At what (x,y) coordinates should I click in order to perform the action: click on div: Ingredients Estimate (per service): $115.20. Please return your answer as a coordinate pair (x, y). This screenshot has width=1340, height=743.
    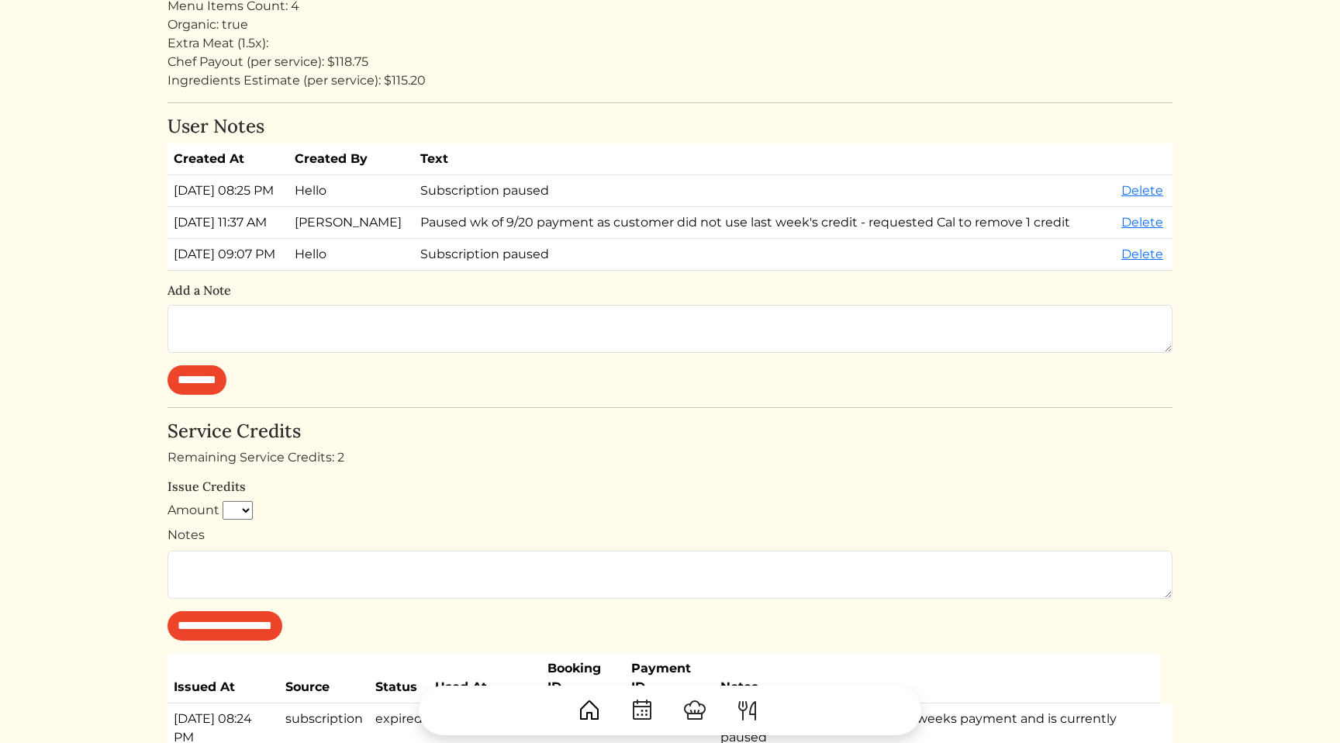
    Looking at the image, I should click on (670, 81).